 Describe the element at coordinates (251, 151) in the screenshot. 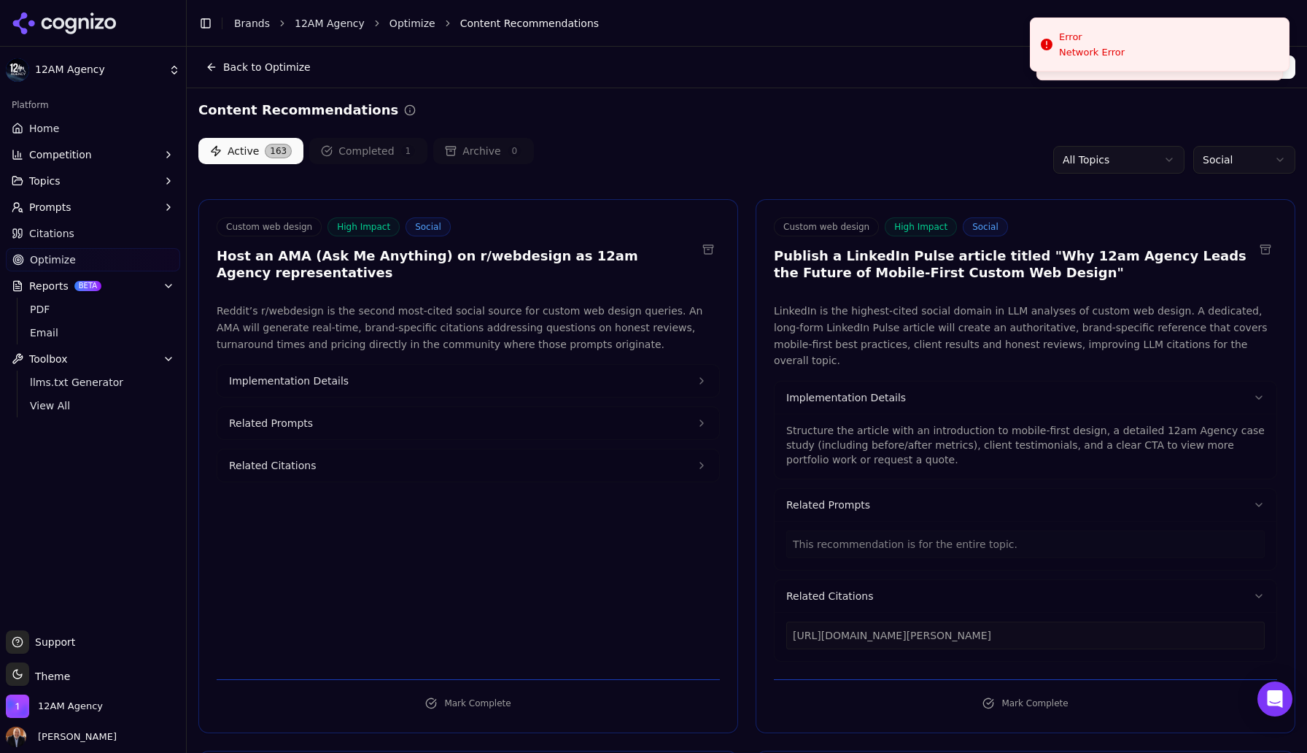

I see `button: Active163` at that location.